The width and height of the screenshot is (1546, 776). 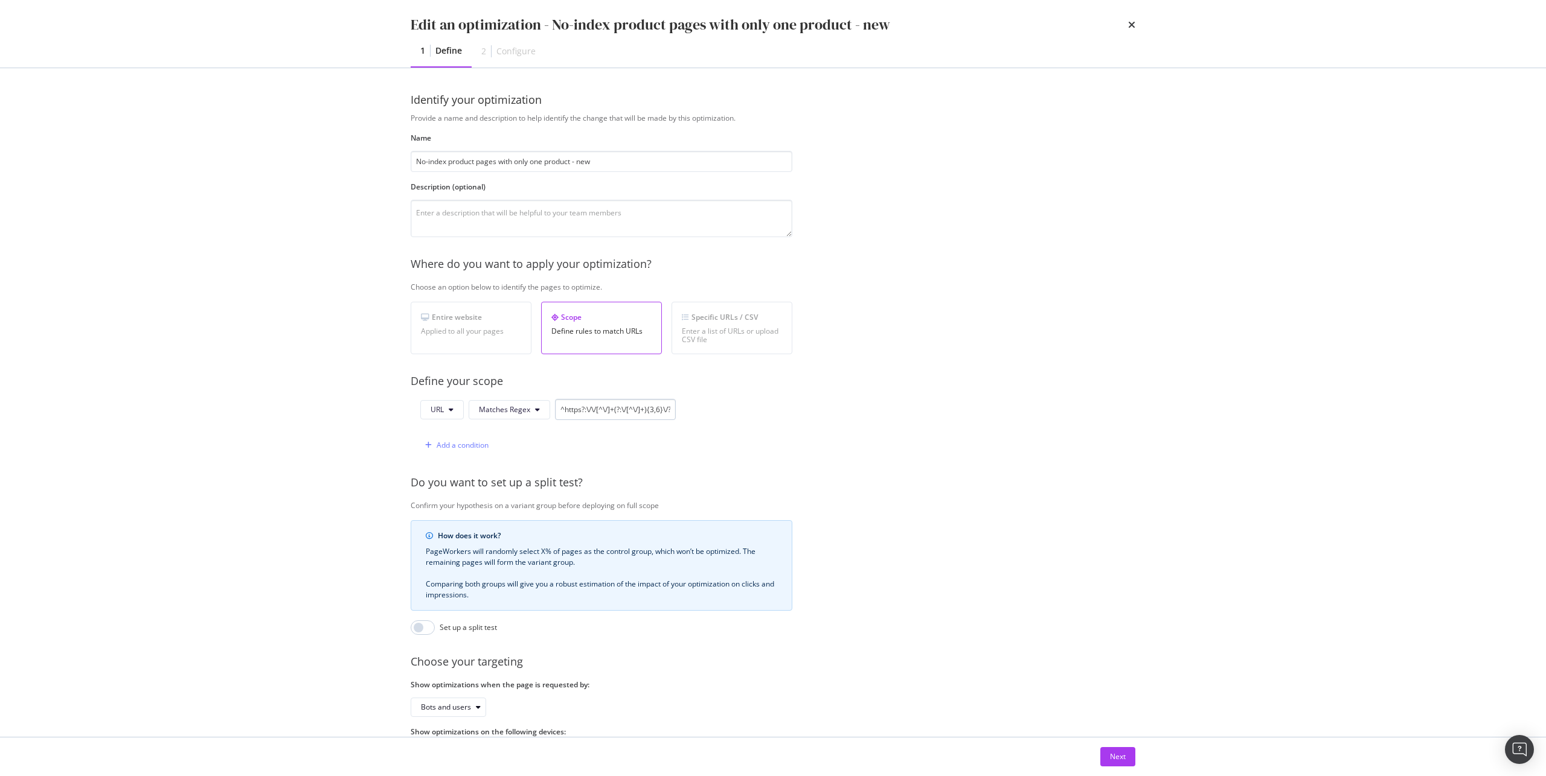 I want to click on div: Define, so click(x=449, y=51).